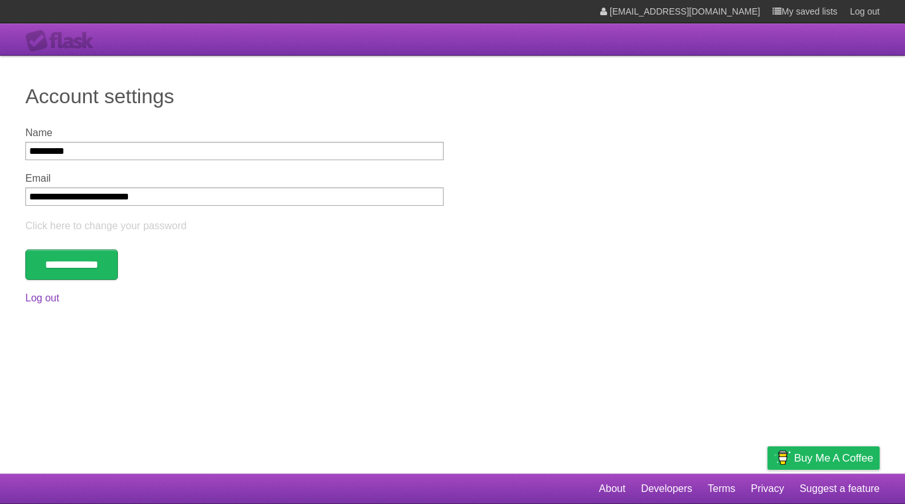 This screenshot has width=905, height=504. I want to click on h1: Account settings, so click(453, 96).